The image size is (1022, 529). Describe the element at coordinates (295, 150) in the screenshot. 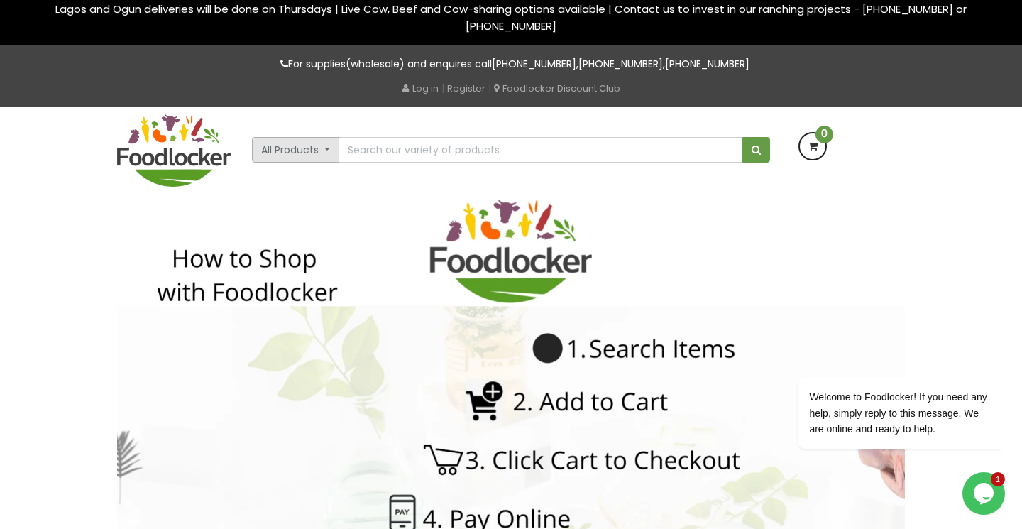

I see `button: All Products` at that location.